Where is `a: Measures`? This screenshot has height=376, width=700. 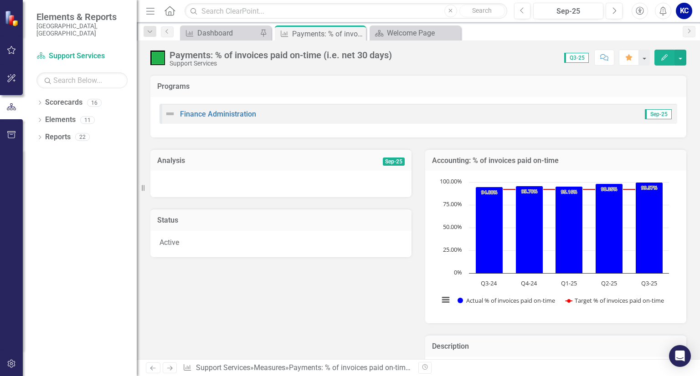 a: Measures is located at coordinates (269, 368).